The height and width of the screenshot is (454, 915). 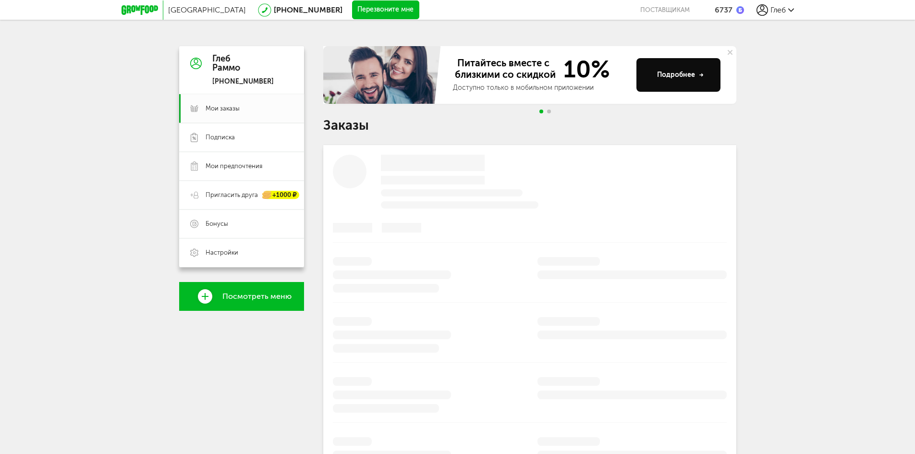 What do you see at coordinates (257, 297) in the screenshot?
I see `span: Посмотреть меню` at bounding box center [257, 297].